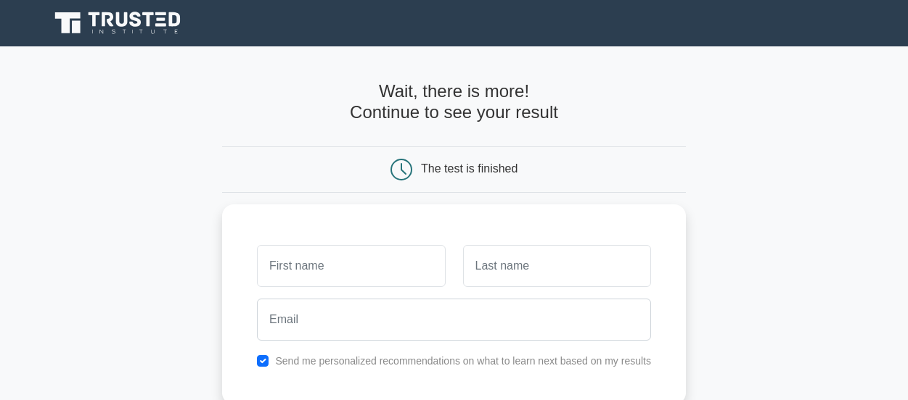  What do you see at coordinates (453, 320) in the screenshot?
I see `input: Email` at bounding box center [453, 320].